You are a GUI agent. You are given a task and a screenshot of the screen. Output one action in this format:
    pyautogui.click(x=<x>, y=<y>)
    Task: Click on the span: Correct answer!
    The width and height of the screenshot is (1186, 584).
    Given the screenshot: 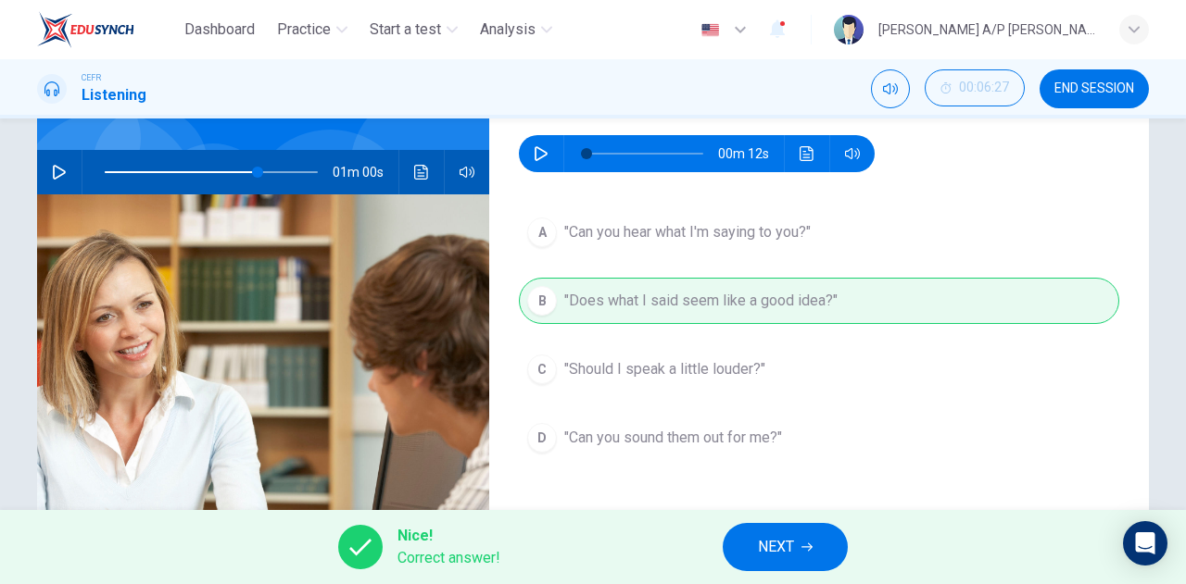 What is the action you would take?
    pyautogui.click(x=448, y=559)
    